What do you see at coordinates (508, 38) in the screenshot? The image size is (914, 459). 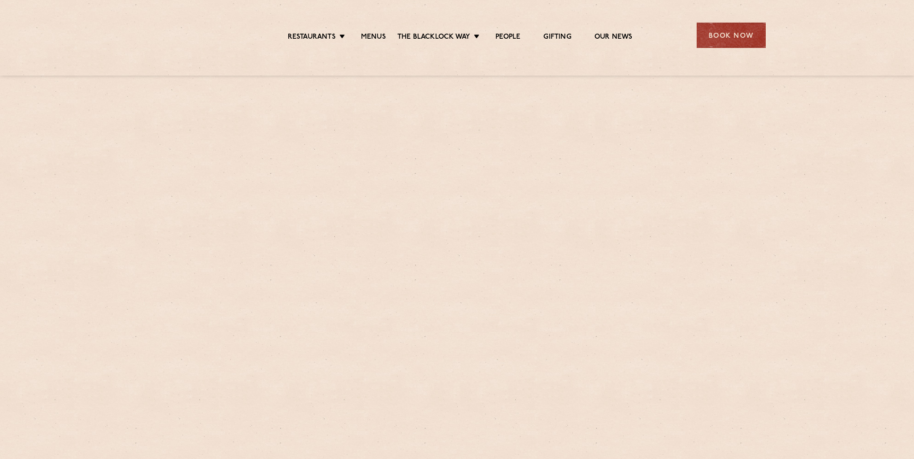 I see `a: People` at bounding box center [508, 38].